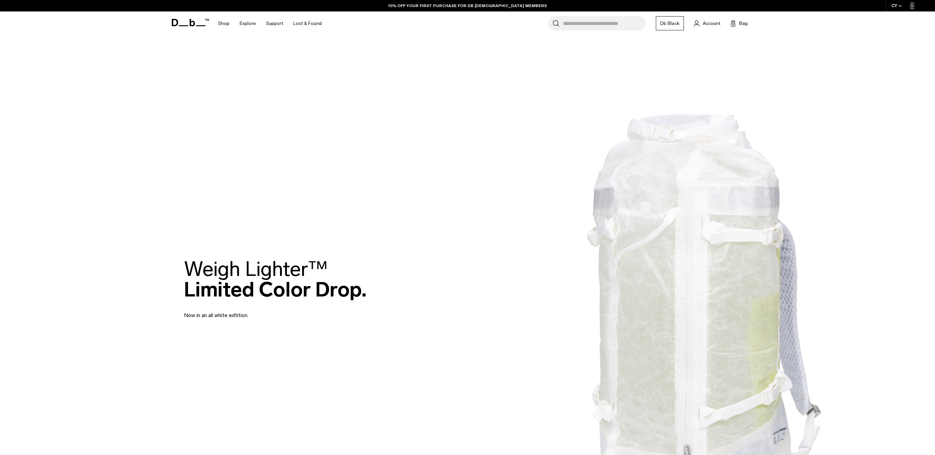 Image resolution: width=935 pixels, height=455 pixels. Describe the element at coordinates (743, 23) in the screenshot. I see `span: Bag` at that location.